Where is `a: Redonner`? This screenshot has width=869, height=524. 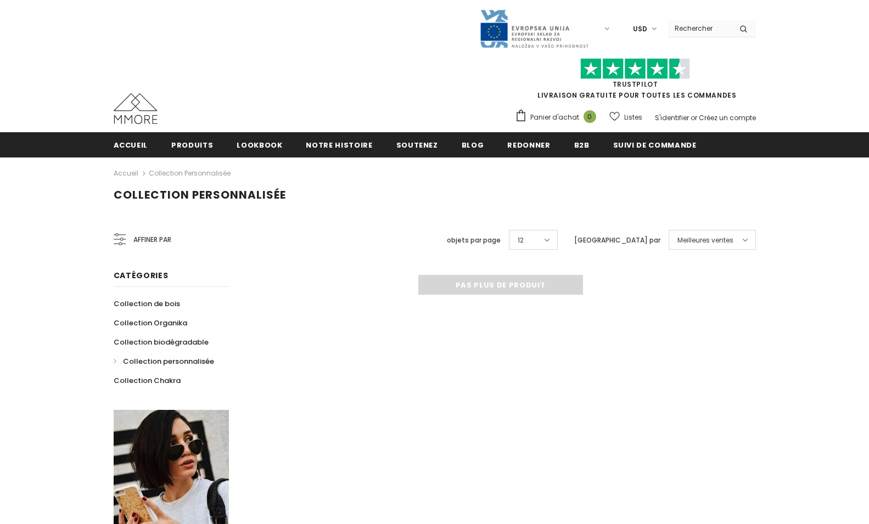
a: Redonner is located at coordinates (529, 144).